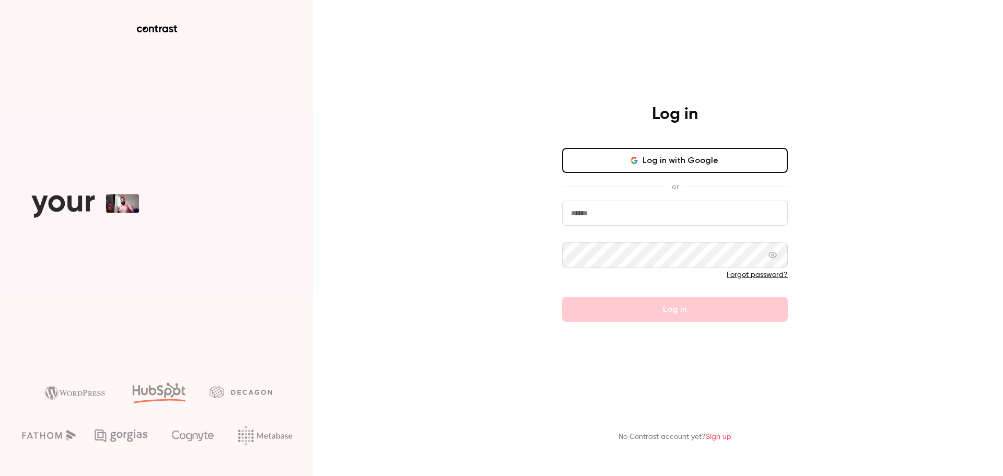  What do you see at coordinates (675, 186) in the screenshot?
I see `span: or` at bounding box center [675, 186].